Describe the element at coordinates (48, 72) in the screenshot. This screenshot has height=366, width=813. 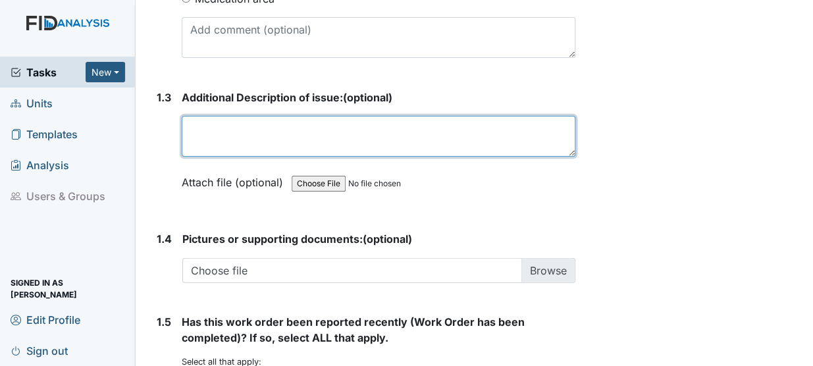
I see `span: Tasks` at that location.